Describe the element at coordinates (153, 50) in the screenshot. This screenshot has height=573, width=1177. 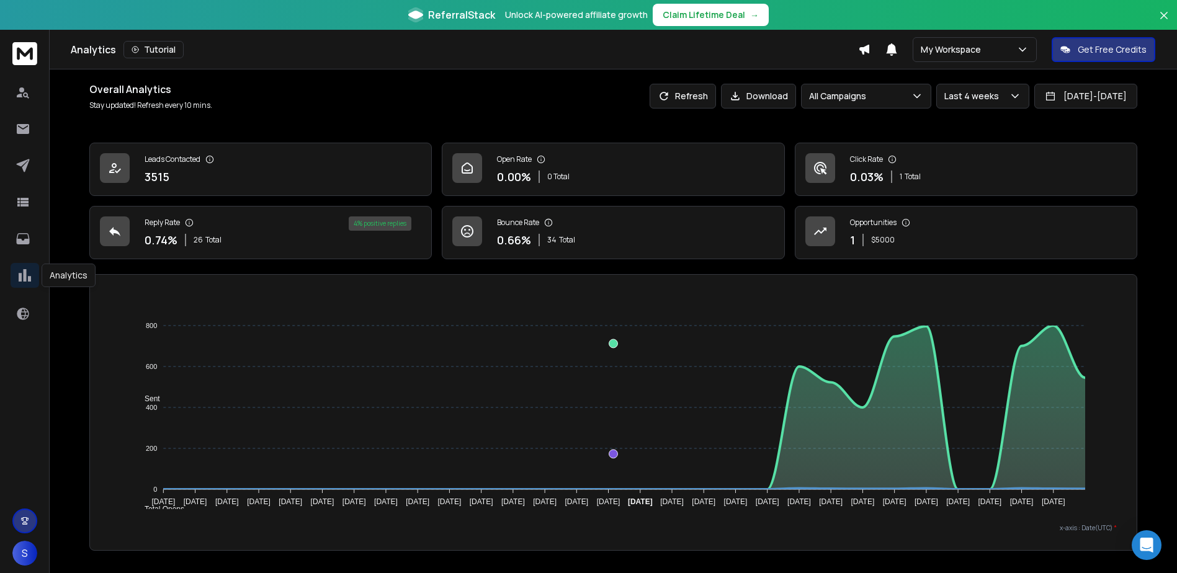
I see `button: Tutorial` at that location.